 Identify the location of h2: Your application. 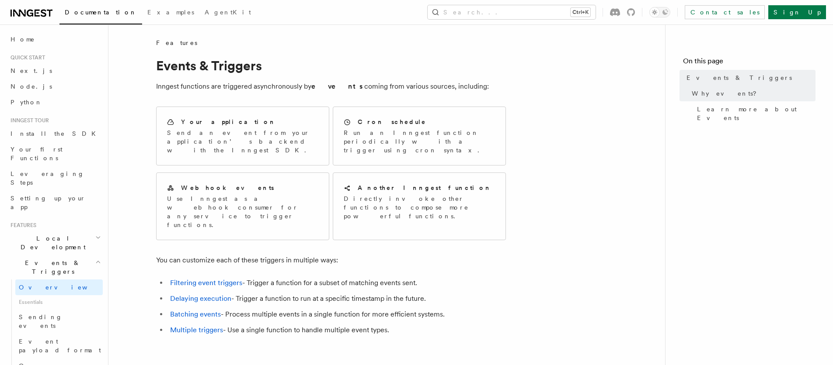
(228, 122).